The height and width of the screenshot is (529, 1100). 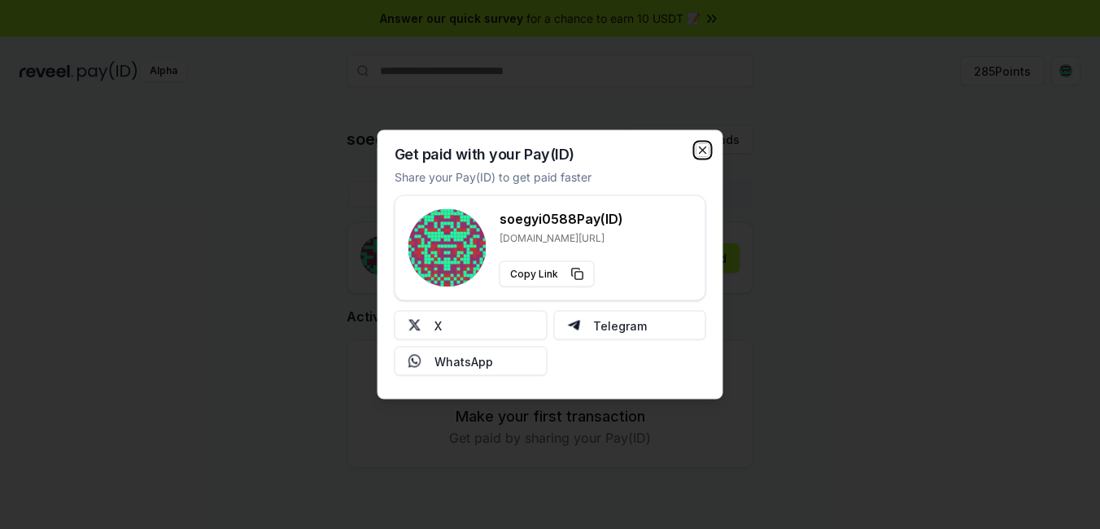 What do you see at coordinates (573, 325) in the screenshot?
I see `img: Telegram` at bounding box center [573, 325].